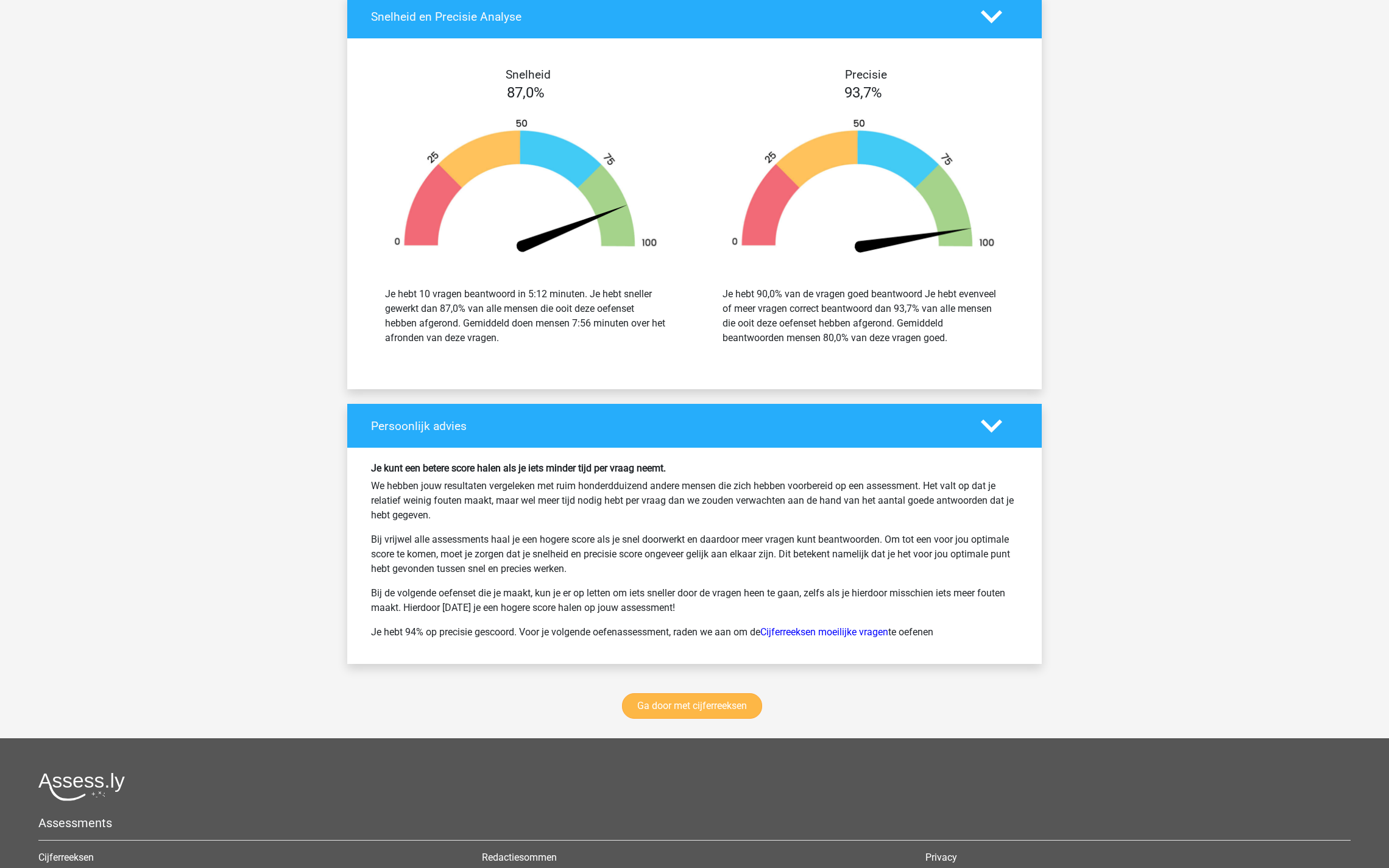  Describe the element at coordinates (695, 468) in the screenshot. I see `h6: Je kunt een betere score halen als je iets minder tijd per vraag neemt.` at that location.